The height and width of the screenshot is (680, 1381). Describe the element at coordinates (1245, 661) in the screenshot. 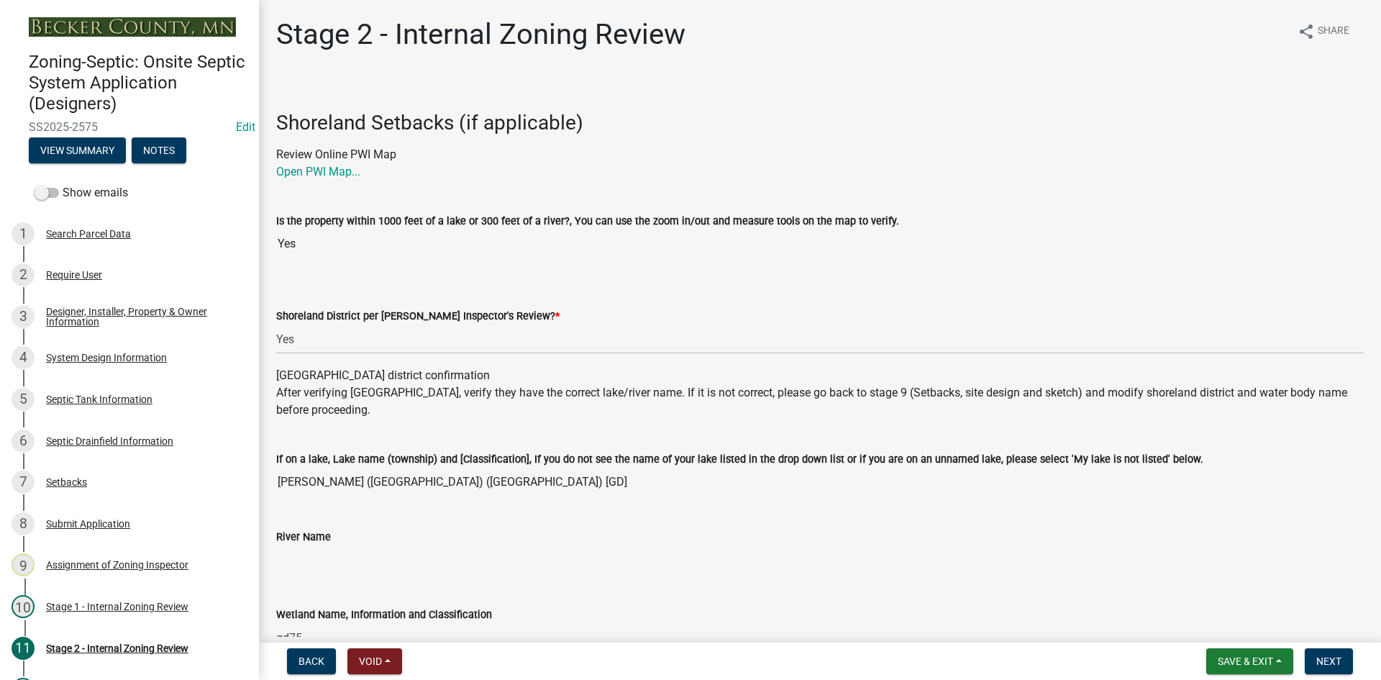

I see `span: Save & Exit` at that location.